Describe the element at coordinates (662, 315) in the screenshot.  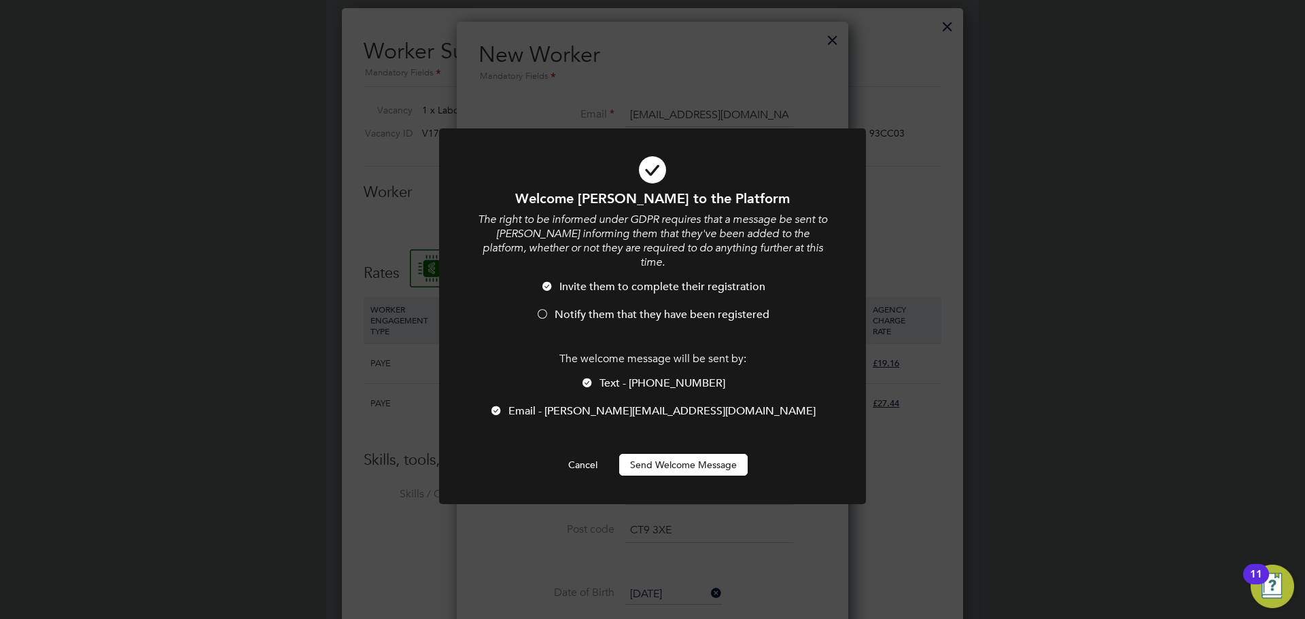
I see `span: Notify them that they have been registered` at that location.